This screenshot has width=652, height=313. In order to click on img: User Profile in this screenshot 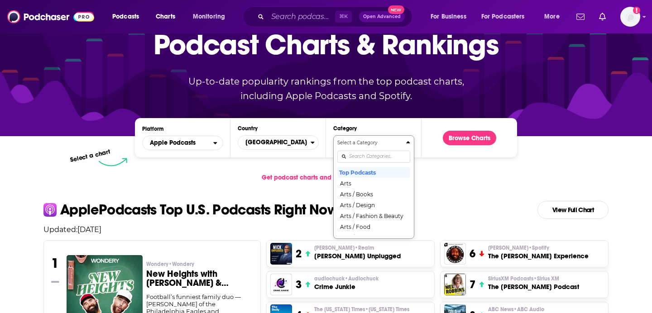, I will do `click(631, 17)`.